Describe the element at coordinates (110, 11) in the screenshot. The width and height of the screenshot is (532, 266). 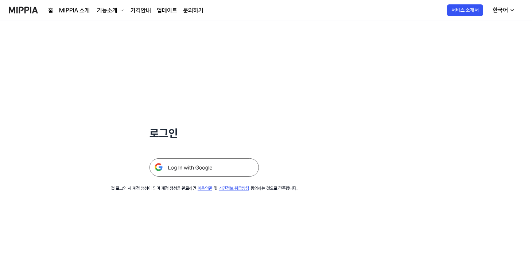
I see `button: 기능소개` at that location.